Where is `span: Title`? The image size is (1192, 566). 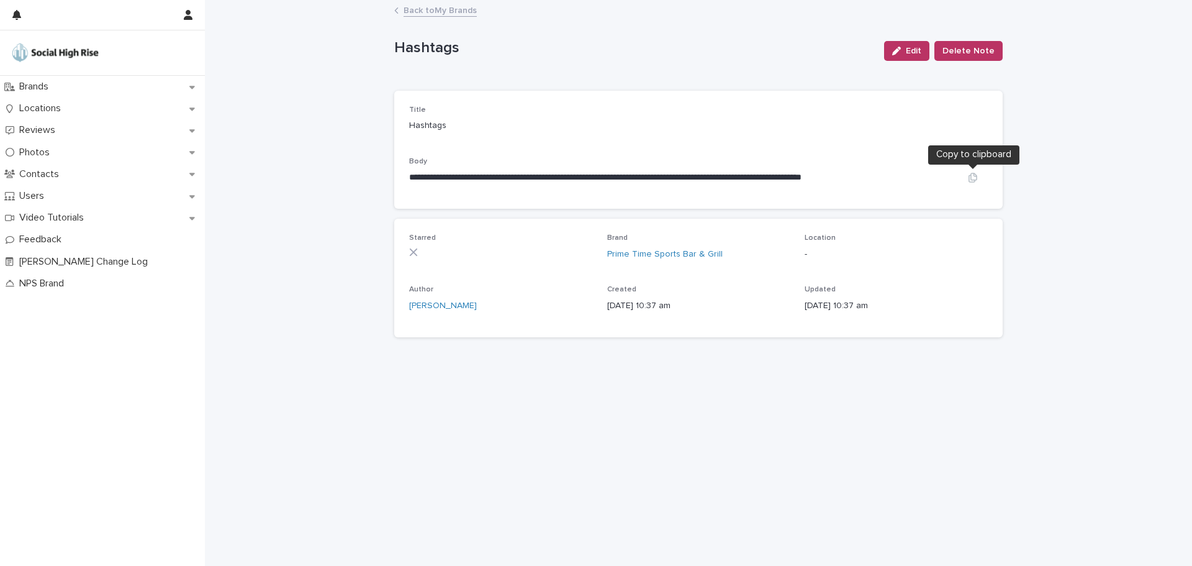
span: Title is located at coordinates (417, 110).